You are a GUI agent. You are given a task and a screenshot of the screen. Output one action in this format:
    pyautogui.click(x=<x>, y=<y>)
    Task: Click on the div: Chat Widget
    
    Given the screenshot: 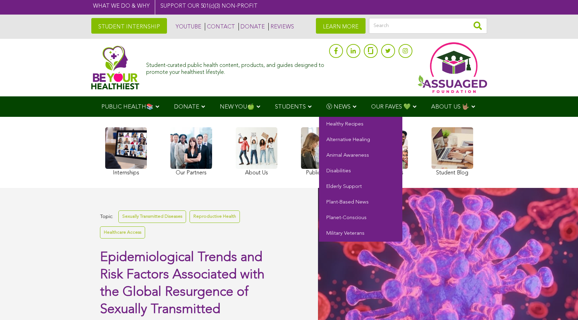 What is the action you would take?
    pyautogui.click(x=560, y=304)
    